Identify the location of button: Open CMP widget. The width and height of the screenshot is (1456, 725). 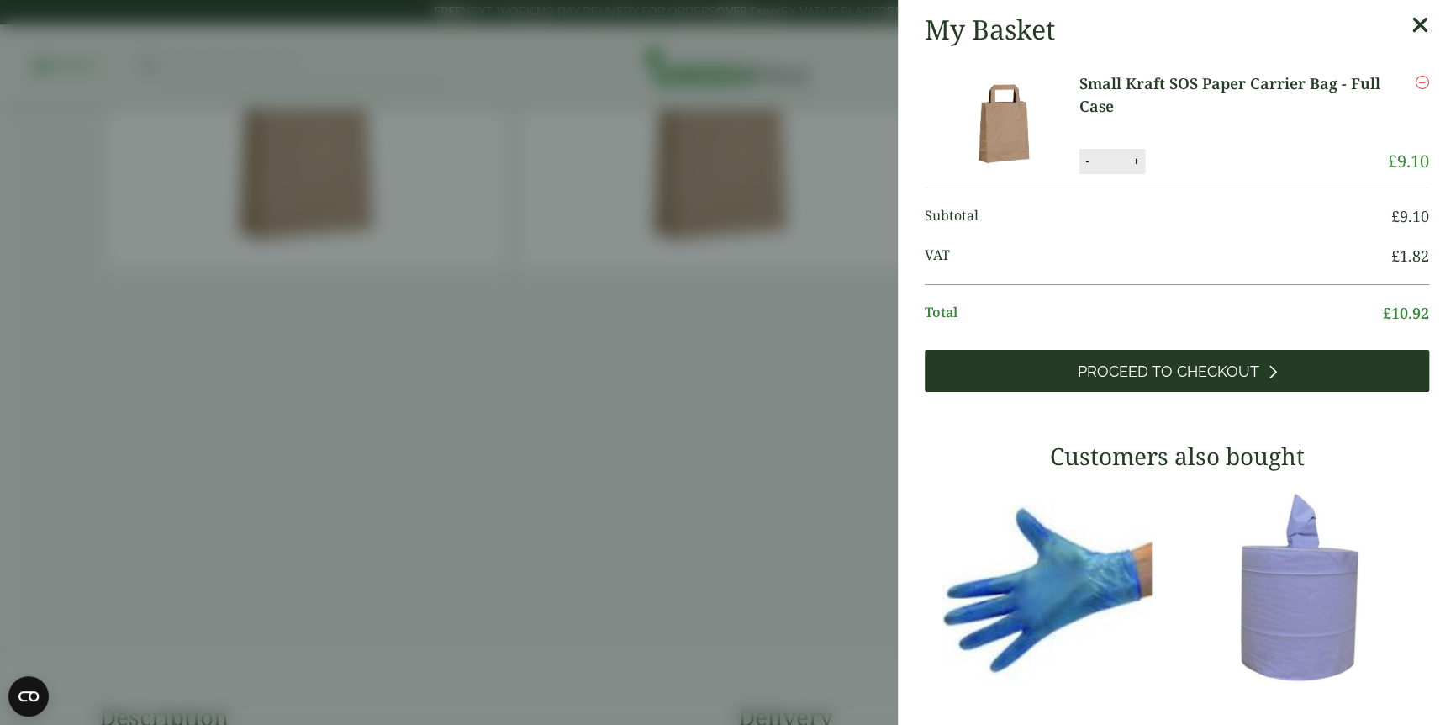
(29, 696).